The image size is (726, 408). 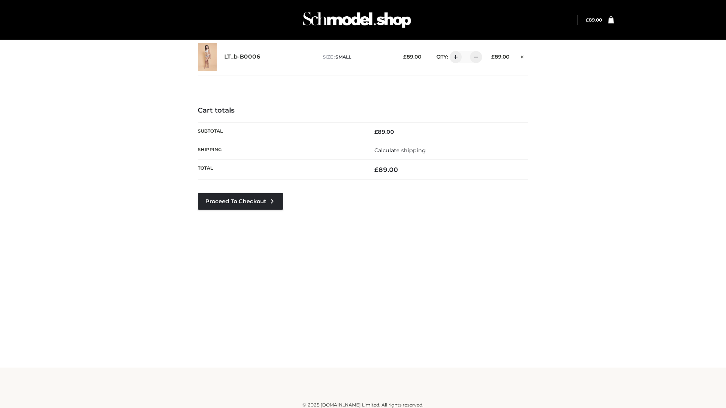 I want to click on img: Schmodel Admin 964, so click(x=357, y=20).